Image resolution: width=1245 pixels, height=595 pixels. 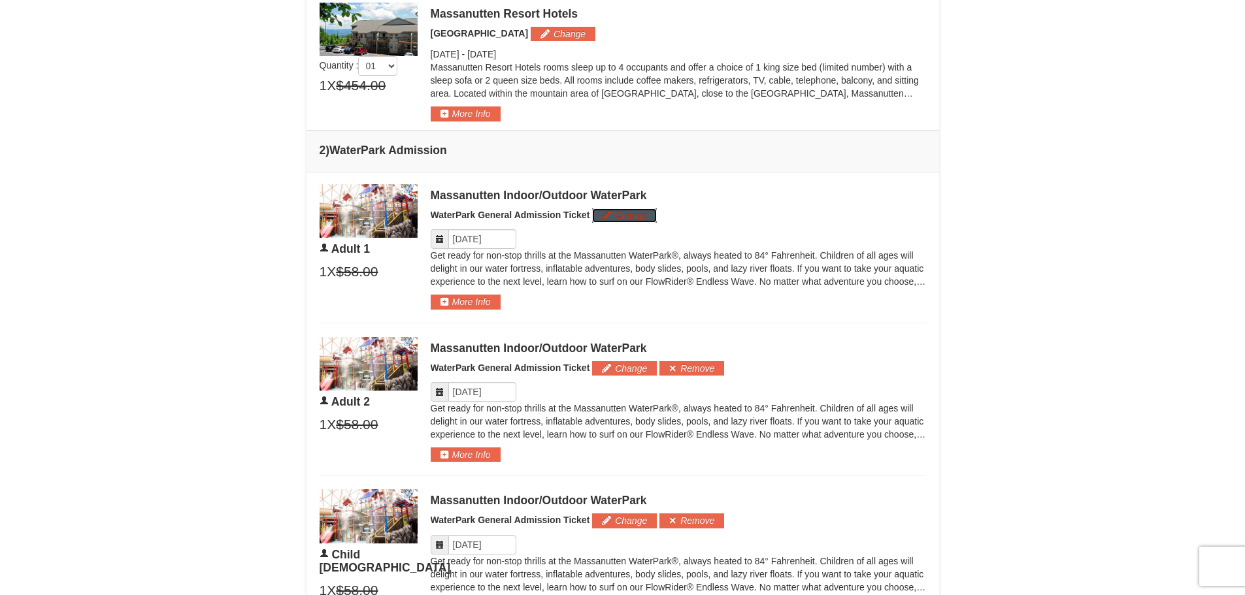 What do you see at coordinates (678, 14) in the screenshot?
I see `div: Massanutten Resort Hotels` at bounding box center [678, 14].